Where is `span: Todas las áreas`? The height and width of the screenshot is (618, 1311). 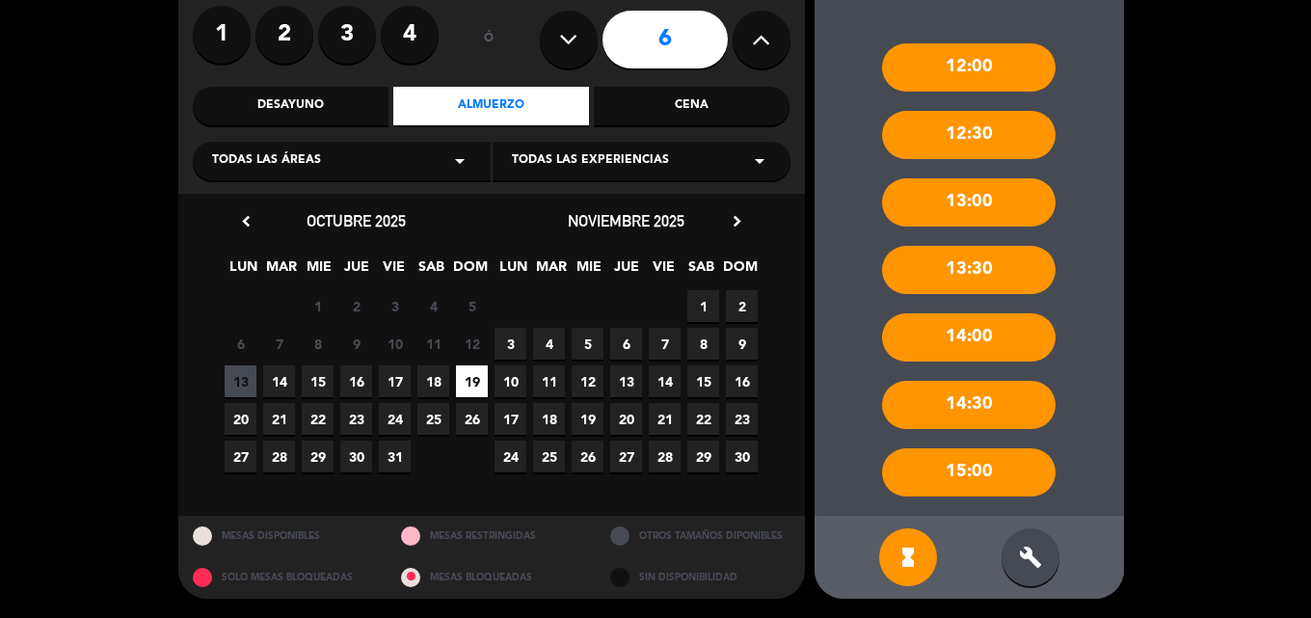 span: Todas las áreas is located at coordinates (266, 161).